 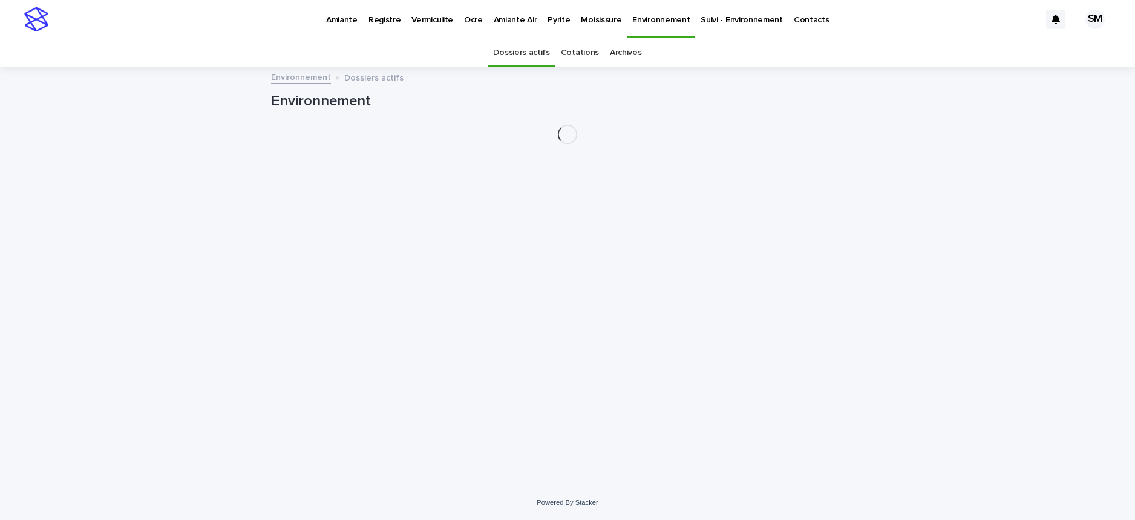 What do you see at coordinates (626, 53) in the screenshot?
I see `a: Archives` at bounding box center [626, 53].